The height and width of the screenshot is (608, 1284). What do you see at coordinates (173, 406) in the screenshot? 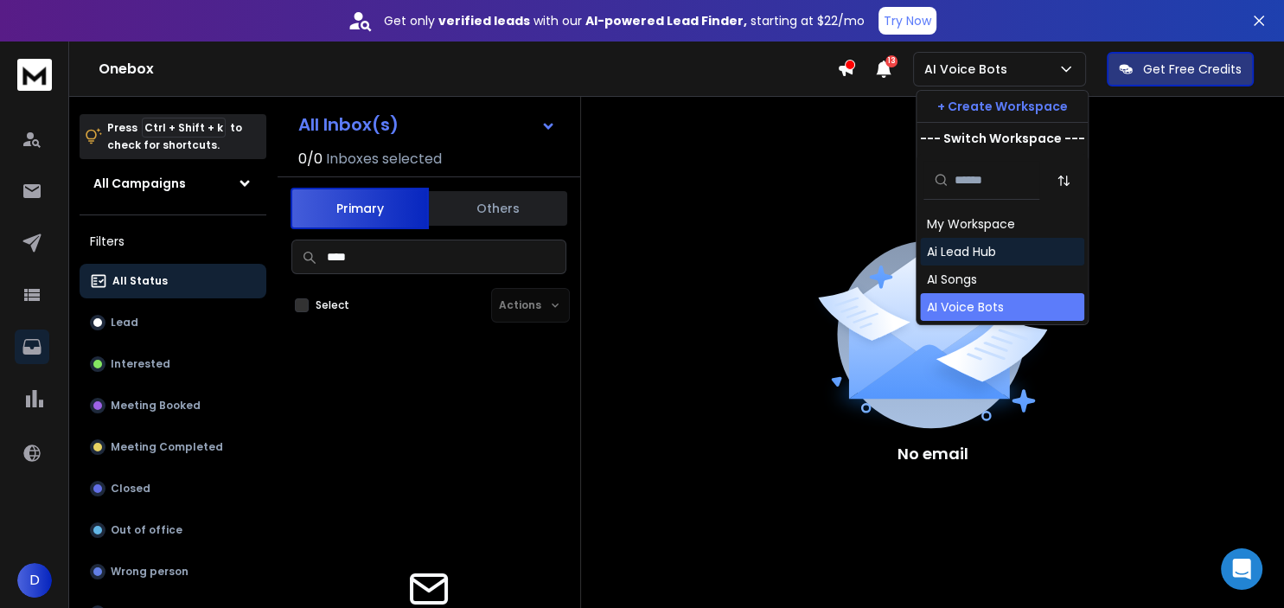
I see `button: Meeting Booked` at bounding box center [173, 406].